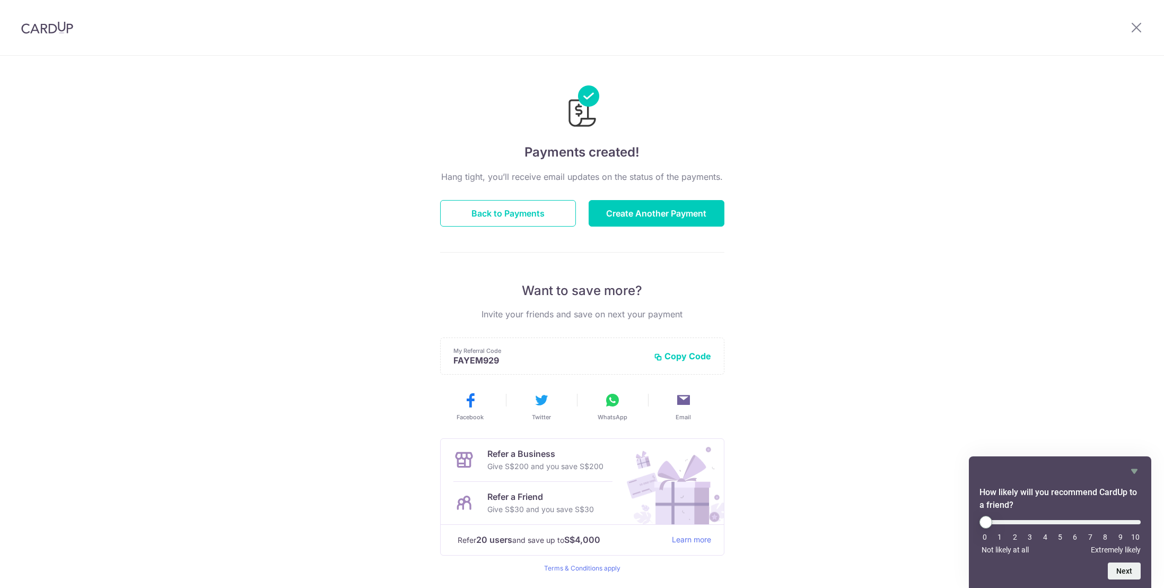 The image size is (1164, 588). Describe the element at coordinates (683, 417) in the screenshot. I see `span: Email` at that location.